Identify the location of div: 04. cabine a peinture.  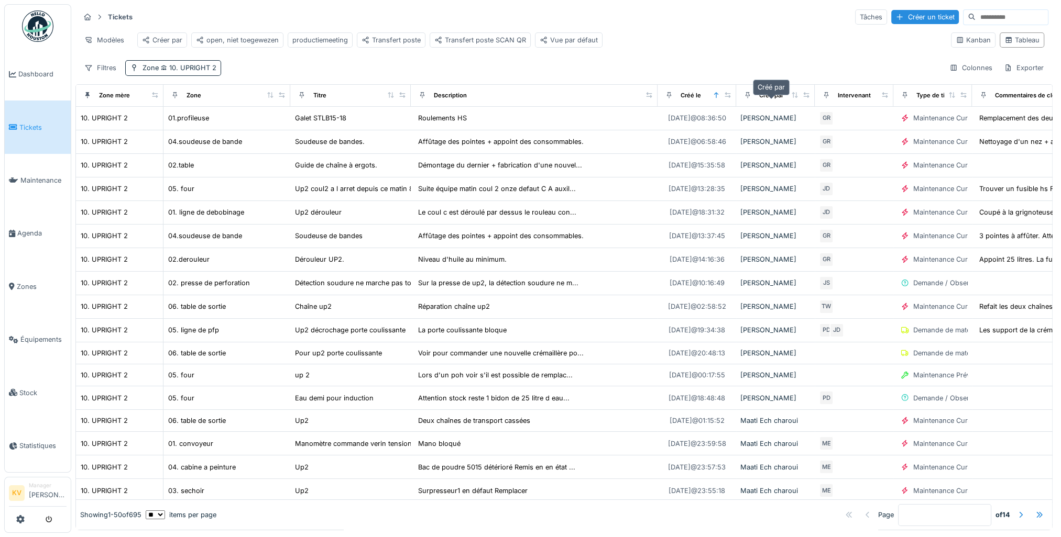
(202, 467).